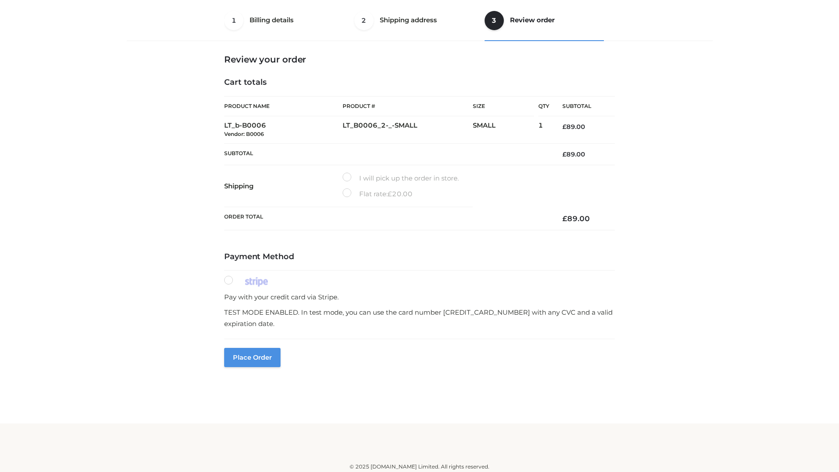 The width and height of the screenshot is (839, 472). Describe the element at coordinates (408, 130) in the screenshot. I see `td: LT_B0006_2-_-SMALL` at that location.